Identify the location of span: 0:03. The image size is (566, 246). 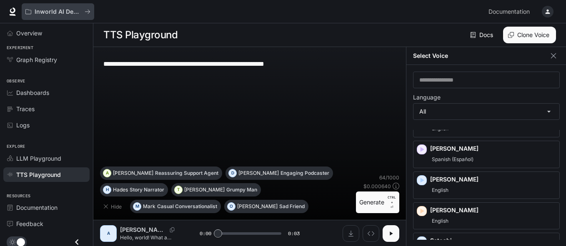
(294, 234).